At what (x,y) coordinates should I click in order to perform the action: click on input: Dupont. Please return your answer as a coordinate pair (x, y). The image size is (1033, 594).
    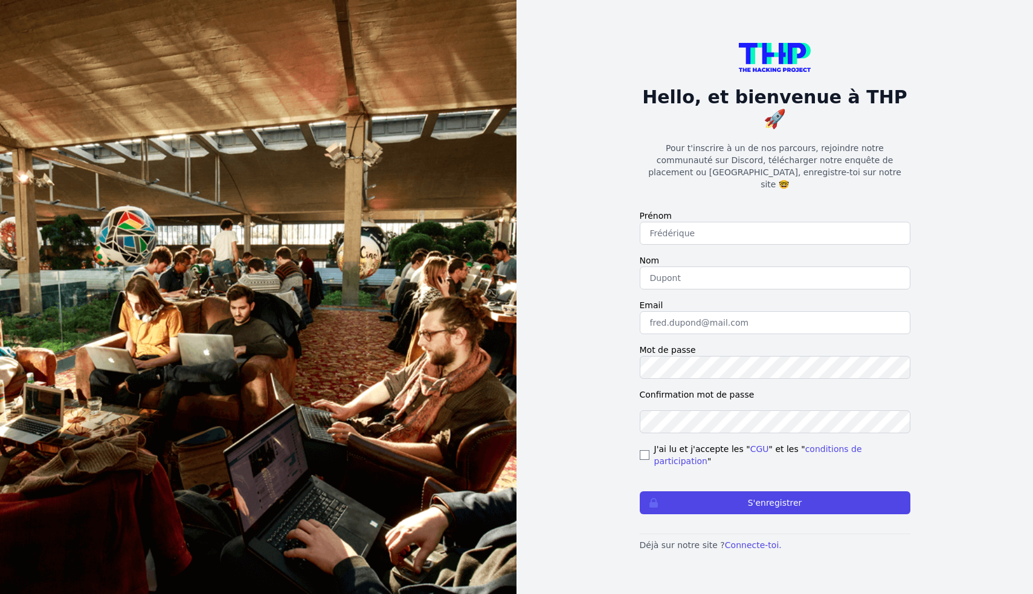
    Looking at the image, I should click on (775, 278).